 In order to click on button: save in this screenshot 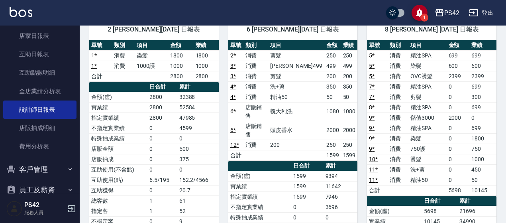, I will do `click(420, 13)`.